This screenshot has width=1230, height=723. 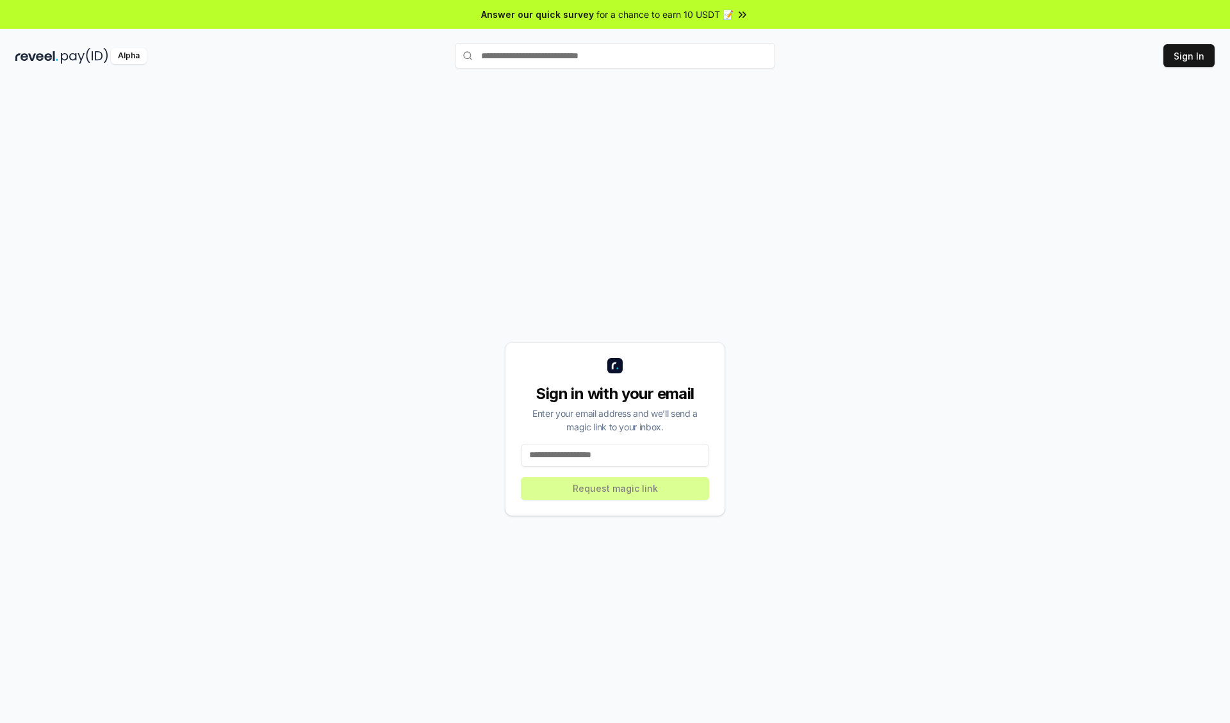 I want to click on span: for a chance to earn 10 USDT 📝, so click(x=665, y=14).